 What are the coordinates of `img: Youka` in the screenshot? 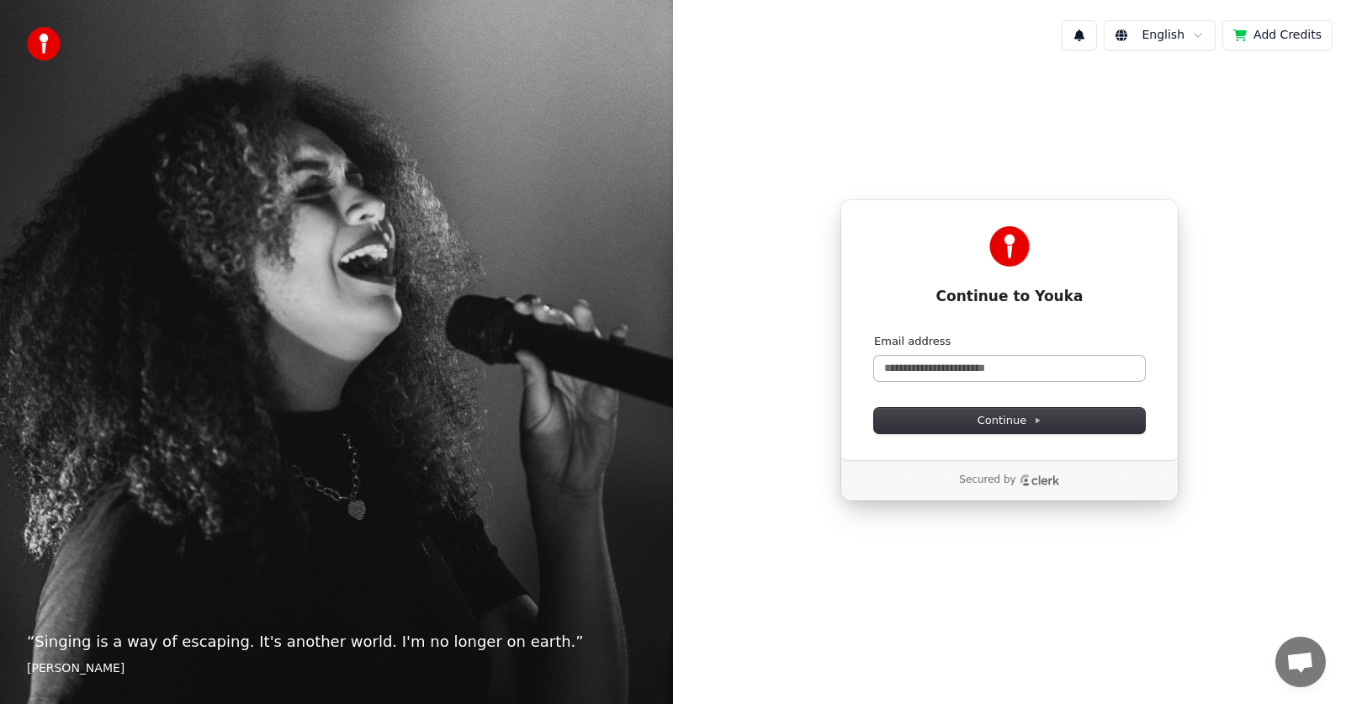 It's located at (1010, 247).